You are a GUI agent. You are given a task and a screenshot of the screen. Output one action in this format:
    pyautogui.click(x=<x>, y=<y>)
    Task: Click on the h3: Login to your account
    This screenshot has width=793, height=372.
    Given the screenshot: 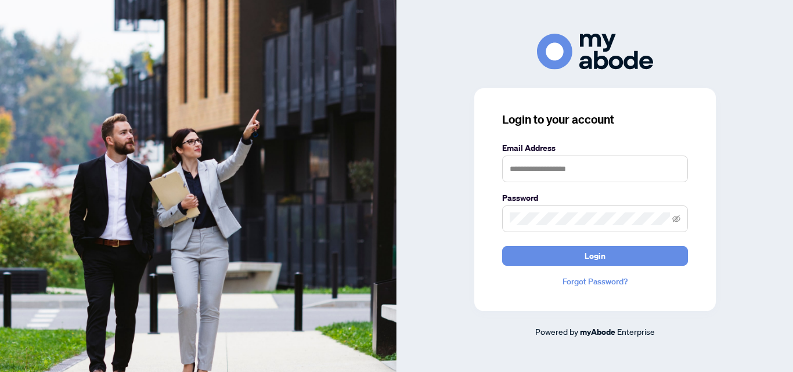 What is the action you would take?
    pyautogui.click(x=595, y=120)
    